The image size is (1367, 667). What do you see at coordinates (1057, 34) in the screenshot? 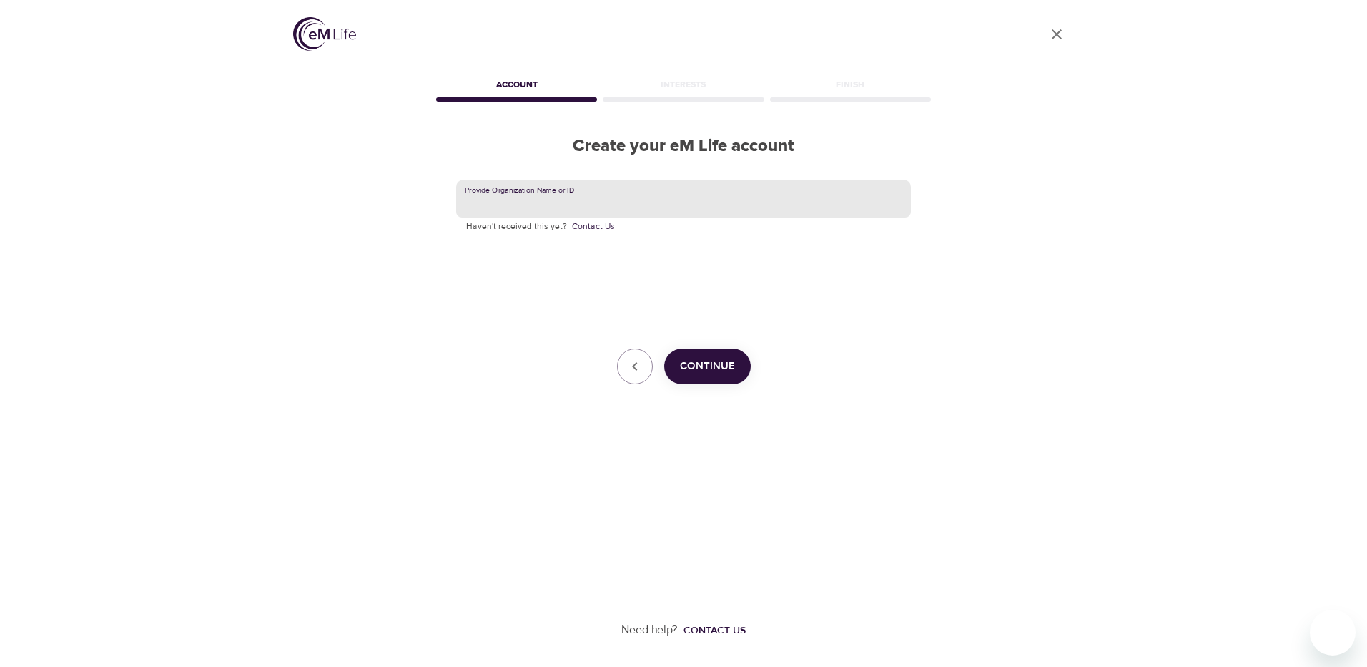
I see `a: close` at bounding box center [1057, 34].